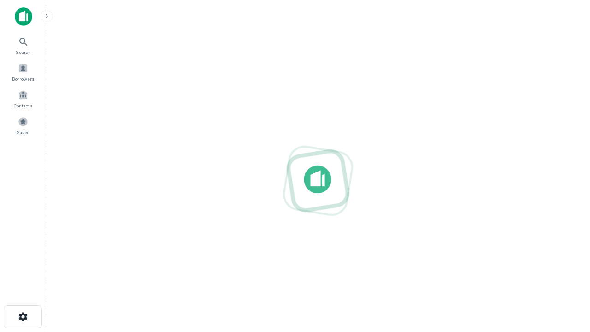 The image size is (590, 332). What do you see at coordinates (23, 72) in the screenshot?
I see `a: Borrowers` at bounding box center [23, 72].